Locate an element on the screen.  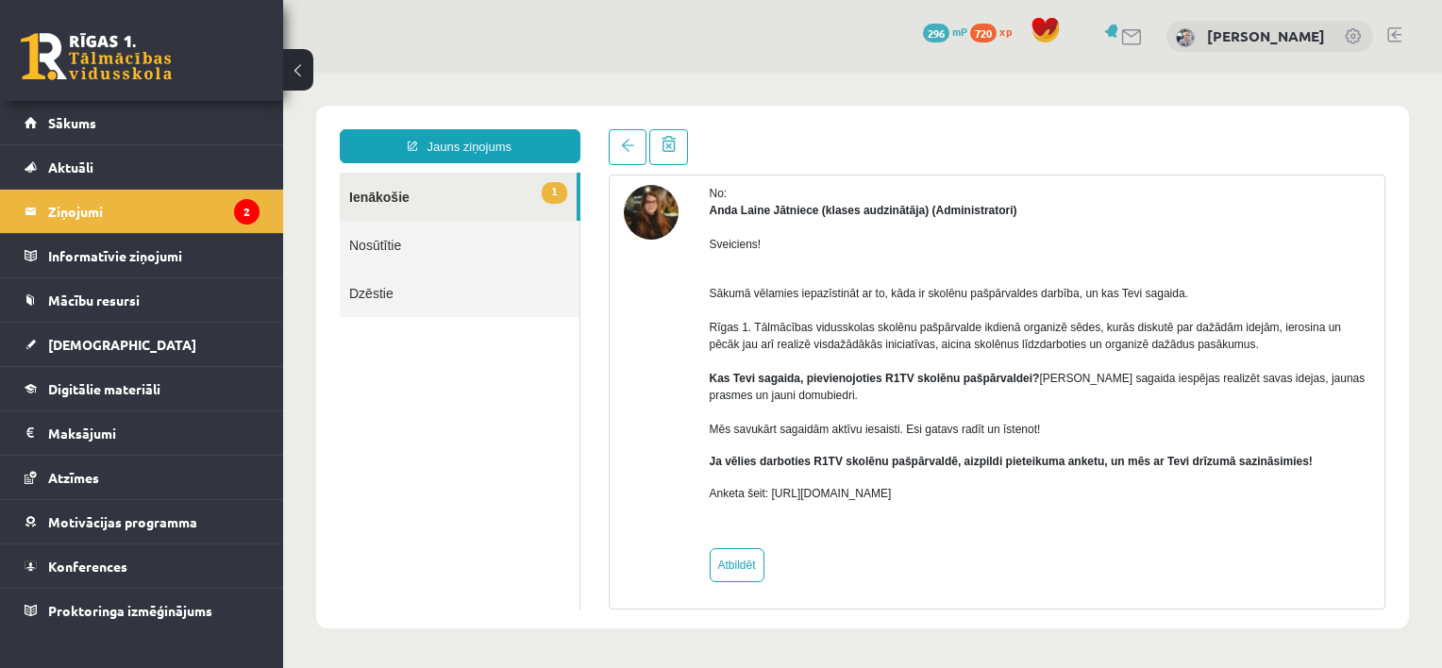
span: 296 is located at coordinates (936, 33).